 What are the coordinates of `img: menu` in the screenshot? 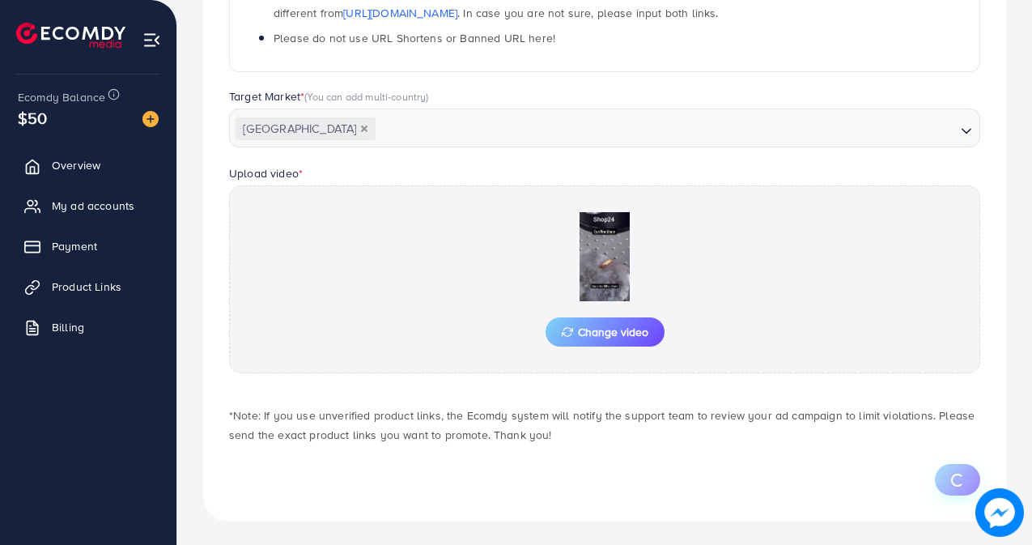 It's located at (151, 40).